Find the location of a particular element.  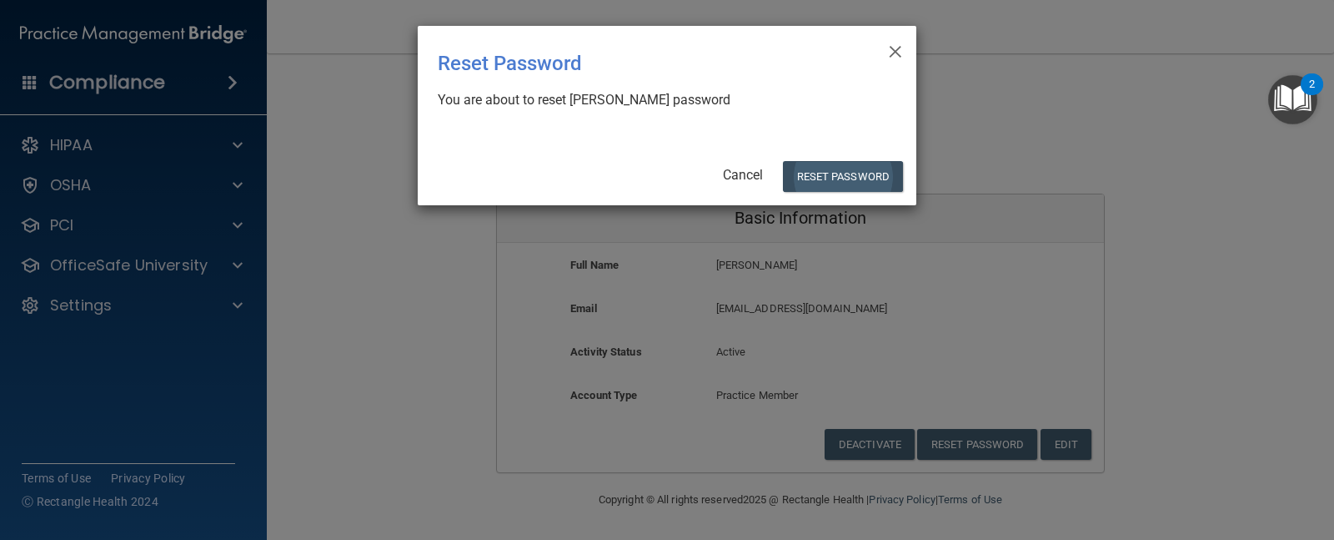

div: 2 is located at coordinates (1312, 95).